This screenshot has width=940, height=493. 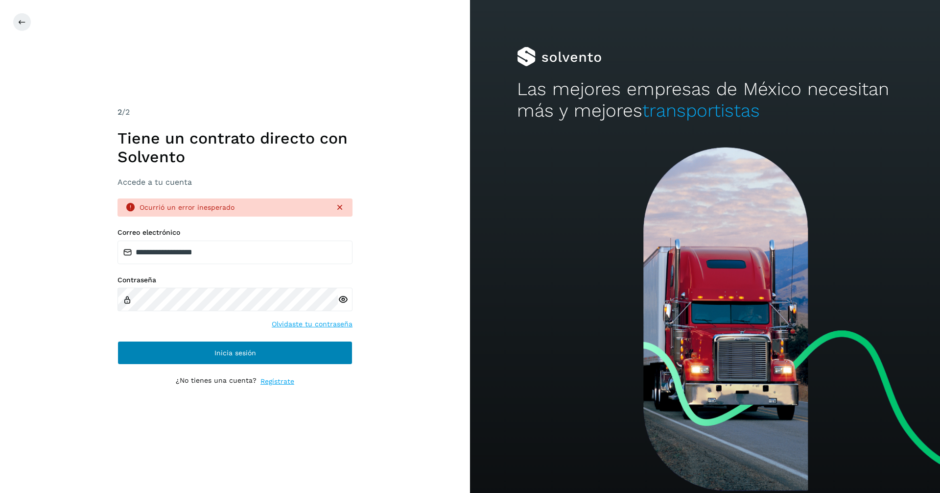 I want to click on span: transportistas, so click(x=701, y=110).